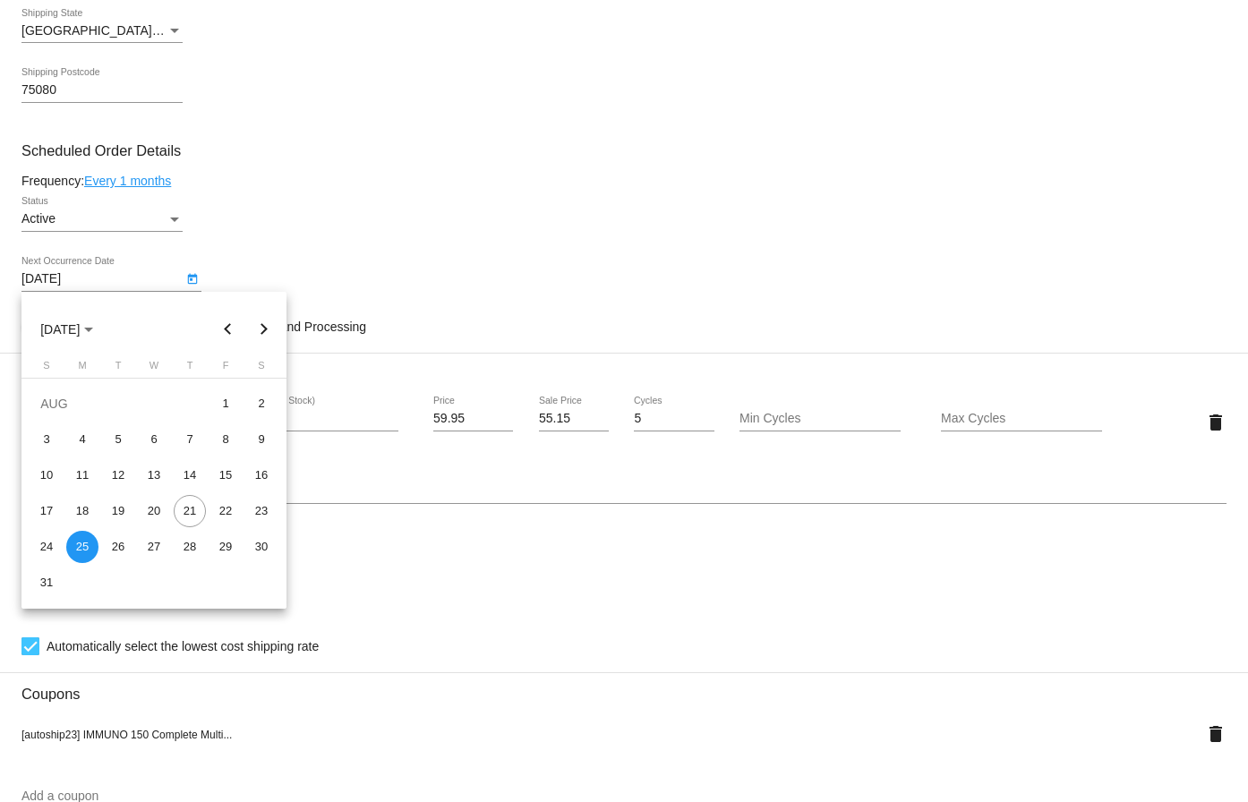 Image resolution: width=1248 pixels, height=802 pixels. Describe the element at coordinates (154, 475) in the screenshot. I see `td: August 13, 2025` at that location.